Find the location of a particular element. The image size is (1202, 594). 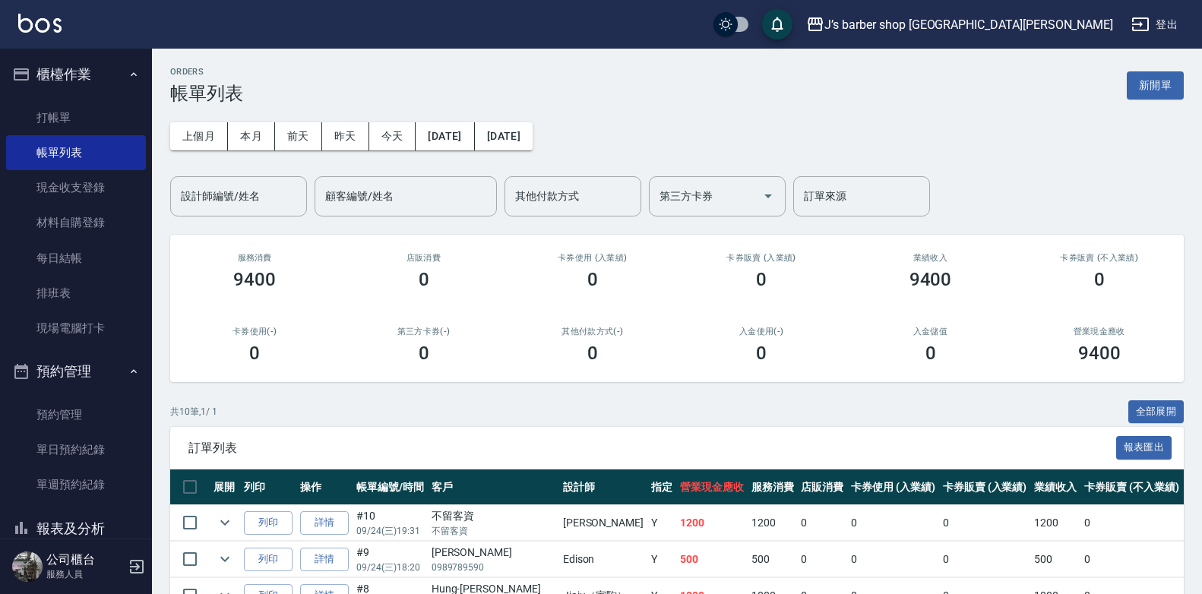

td: #9 is located at coordinates (390, 559).